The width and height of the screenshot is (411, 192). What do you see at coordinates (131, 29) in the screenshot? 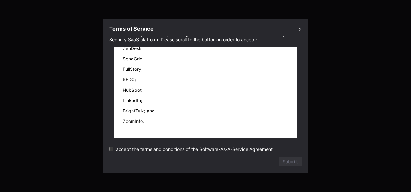
I see `h3: Terms of Service` at bounding box center [131, 29].